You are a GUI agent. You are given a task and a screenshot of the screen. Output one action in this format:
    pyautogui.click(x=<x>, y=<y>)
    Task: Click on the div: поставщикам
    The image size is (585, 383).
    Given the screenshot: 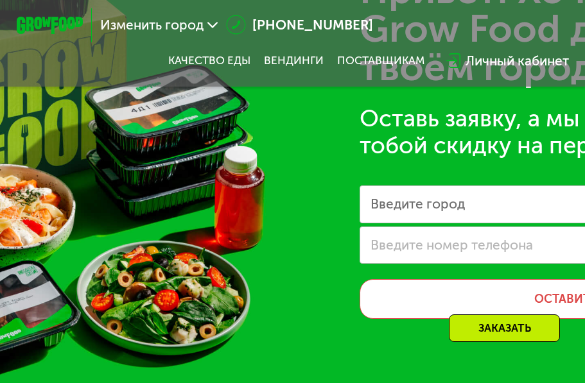 What is the action you would take?
    pyautogui.click(x=381, y=60)
    